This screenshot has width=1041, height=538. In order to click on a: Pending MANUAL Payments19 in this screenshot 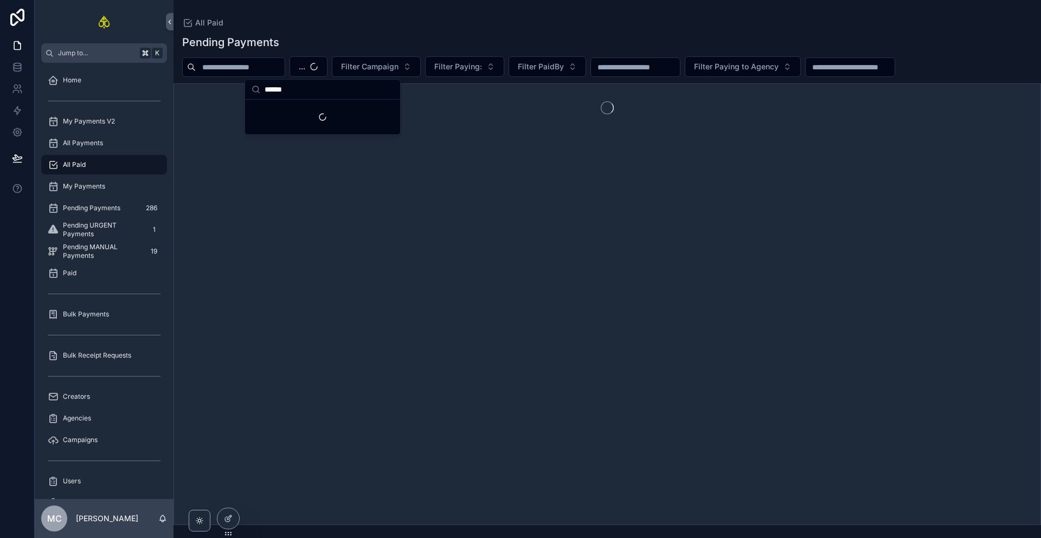, I will do `click(104, 252)`.